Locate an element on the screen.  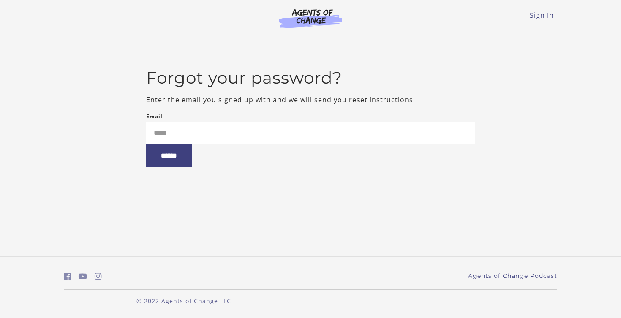
p: © 2022 Agents of Change LLC is located at coordinates (184, 301).